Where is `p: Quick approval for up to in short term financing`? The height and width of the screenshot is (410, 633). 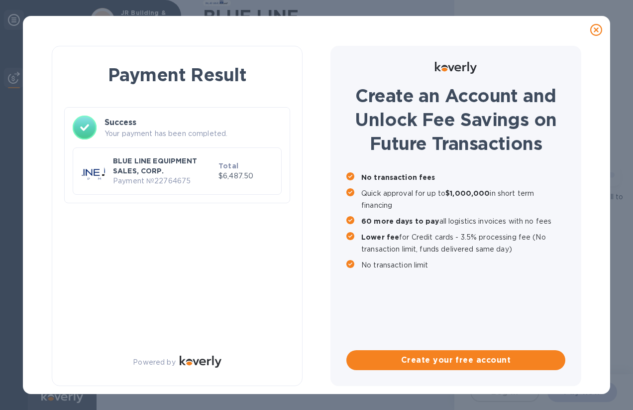
p: Quick approval for up to in short term financing is located at coordinates (463, 199).